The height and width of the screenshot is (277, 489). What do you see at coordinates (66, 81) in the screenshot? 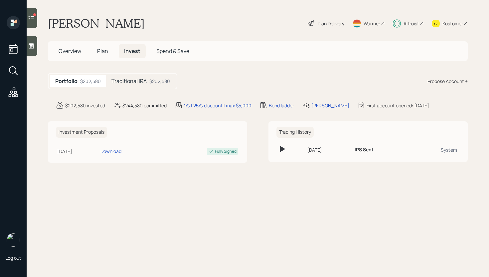
I see `h5: Portfolio` at bounding box center [66, 81].